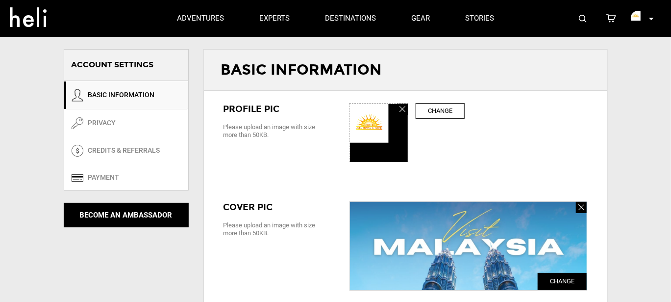 The height and width of the screenshot is (302, 671). Describe the element at coordinates (126, 177) in the screenshot. I see `a: Payment` at that location.